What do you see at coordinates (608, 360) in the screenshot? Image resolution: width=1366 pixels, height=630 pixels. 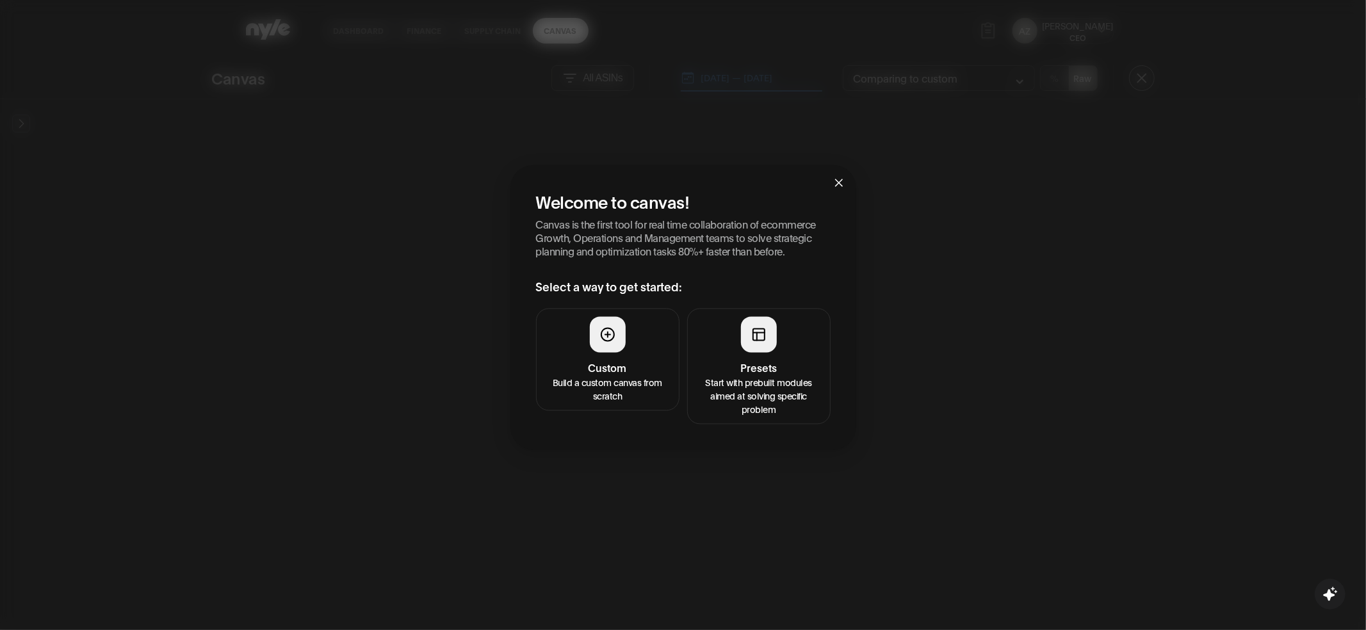 I see `button: CustomBuild a custom canvas from scratch` at bounding box center [608, 360].